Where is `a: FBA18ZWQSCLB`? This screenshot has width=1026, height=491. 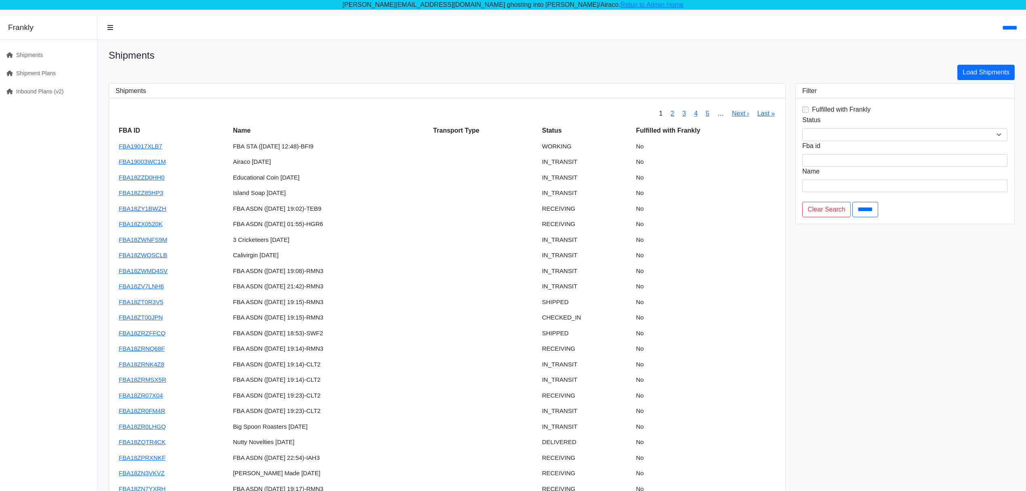 a: FBA18ZWQSCLB is located at coordinates (143, 255).